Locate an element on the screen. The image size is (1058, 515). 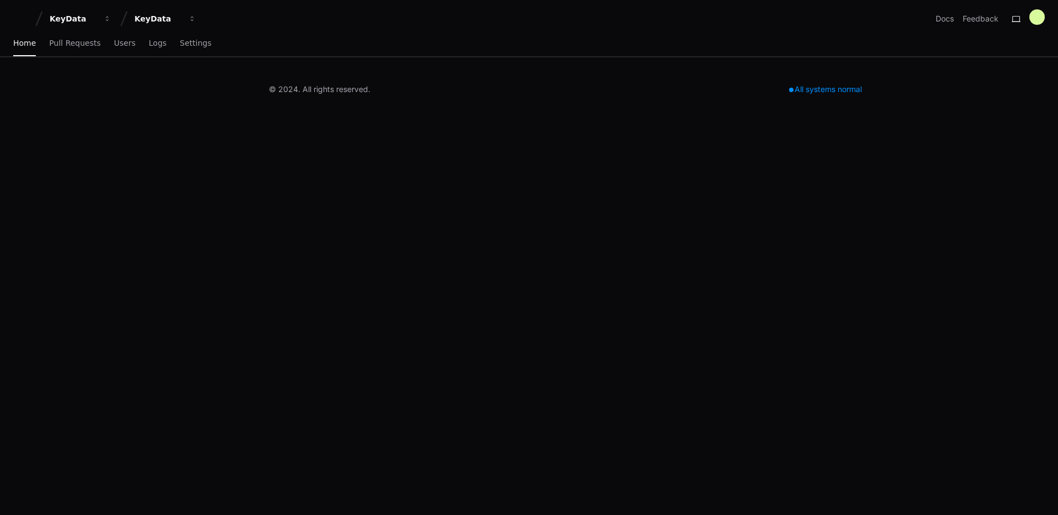
span: Logs is located at coordinates (158, 43).